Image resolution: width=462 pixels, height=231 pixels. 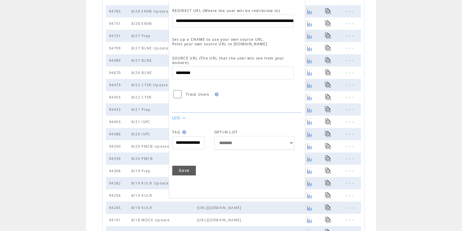 I want to click on span: 8/18 KULR, so click(x=143, y=208).